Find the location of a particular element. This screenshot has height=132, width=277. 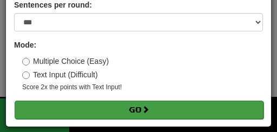

input: Text Input (Difficult) is located at coordinates (26, 75).